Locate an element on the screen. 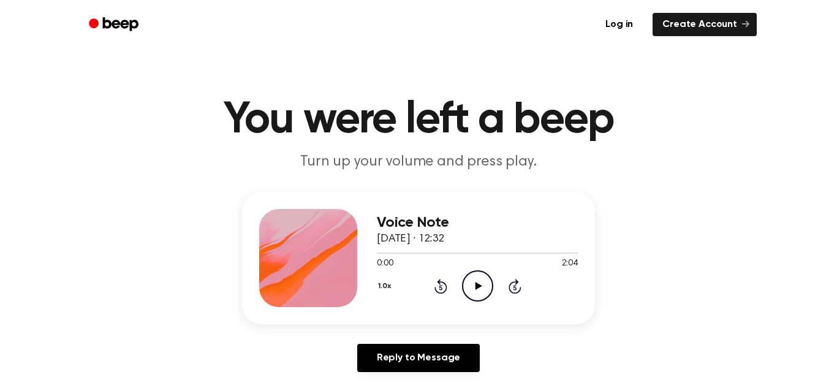 The width and height of the screenshot is (837, 388). span: 0:00 is located at coordinates (385, 263).